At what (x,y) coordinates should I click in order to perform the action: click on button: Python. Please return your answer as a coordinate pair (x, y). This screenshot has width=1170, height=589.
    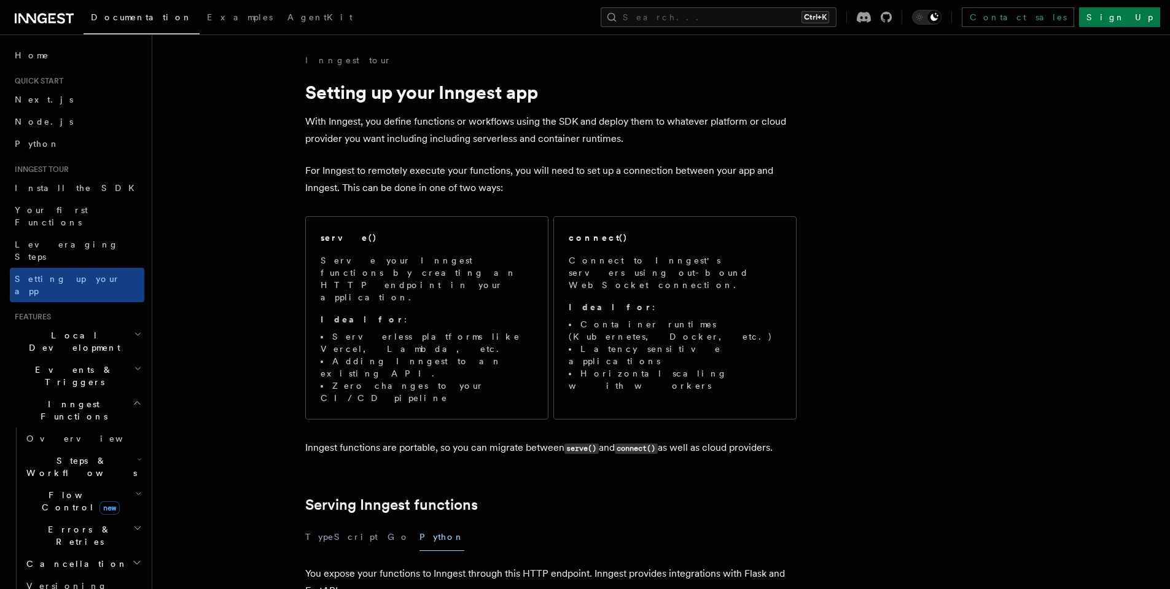
    Looking at the image, I should click on (442, 537).